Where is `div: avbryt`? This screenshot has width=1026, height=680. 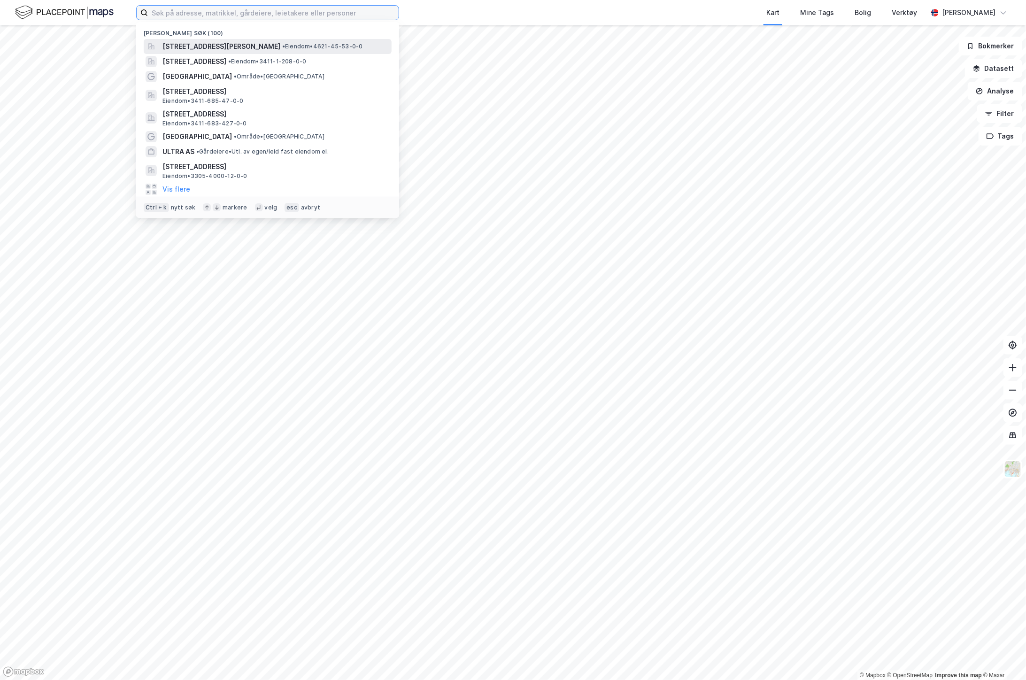
div: avbryt is located at coordinates (310, 208).